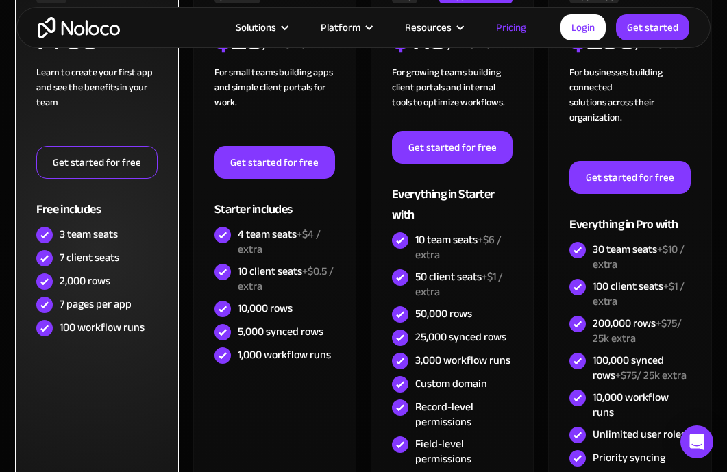  Describe the element at coordinates (286, 279) in the screenshot. I see `div: 10 client seats` at that location.